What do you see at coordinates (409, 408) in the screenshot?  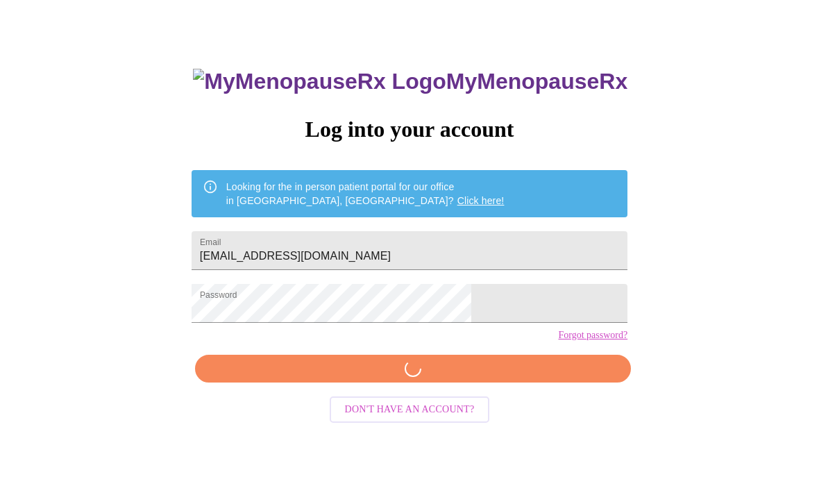 I see `a: Don't have an account?` at bounding box center [409, 408].